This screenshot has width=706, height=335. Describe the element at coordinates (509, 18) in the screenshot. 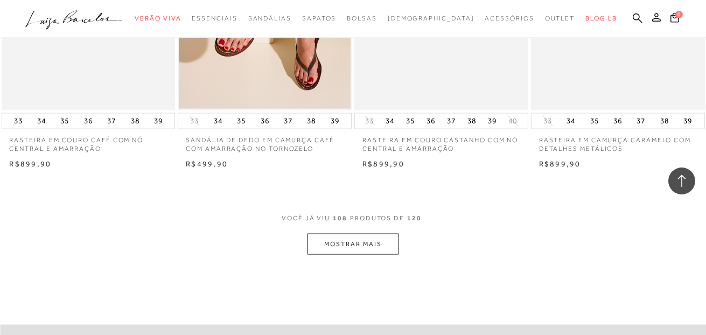

I see `span: Acessórios` at that location.